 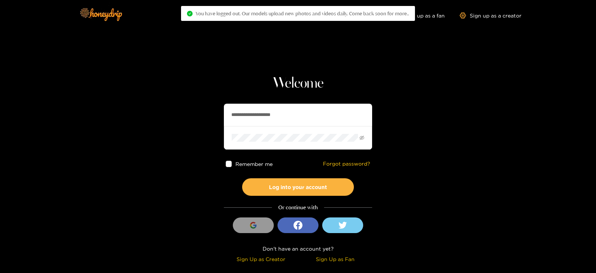 What do you see at coordinates (298, 248) in the screenshot?
I see `div: Don't have an account yet?` at bounding box center [298, 248].